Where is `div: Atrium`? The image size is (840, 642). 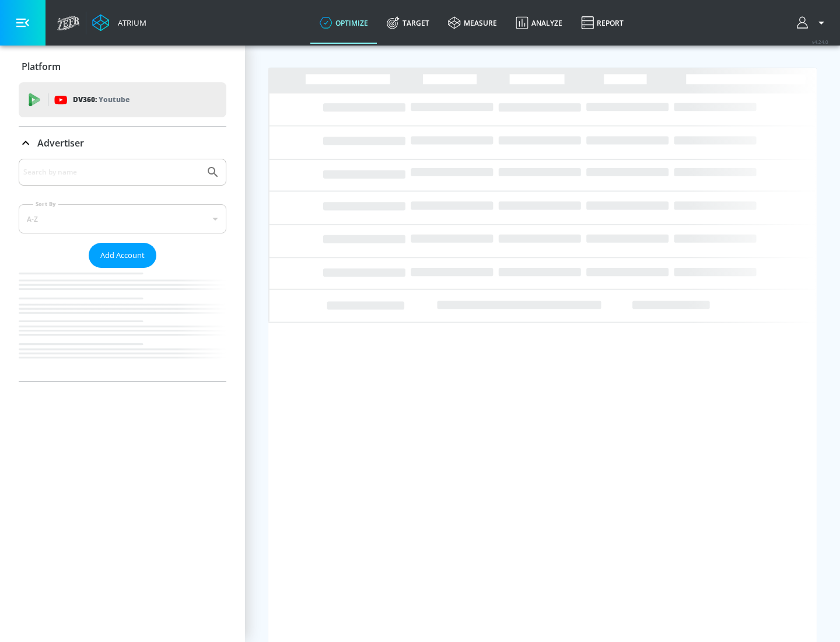 div: Atrium is located at coordinates (130, 23).